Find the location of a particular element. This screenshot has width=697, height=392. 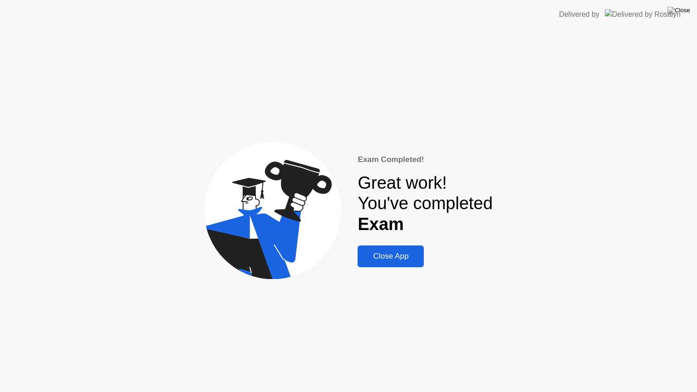

div: Exam Completed! is located at coordinates (425, 160).